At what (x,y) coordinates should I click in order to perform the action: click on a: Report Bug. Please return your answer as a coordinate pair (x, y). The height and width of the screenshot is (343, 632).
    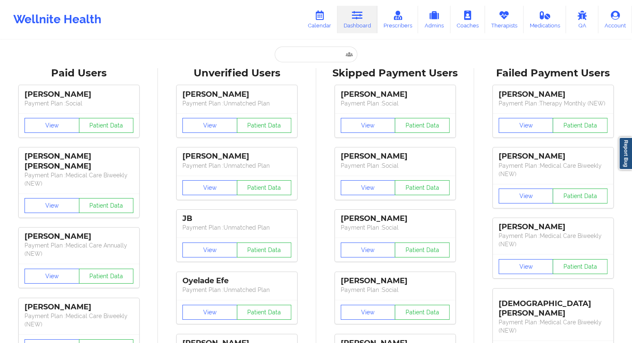
    Looking at the image, I should click on (626, 153).